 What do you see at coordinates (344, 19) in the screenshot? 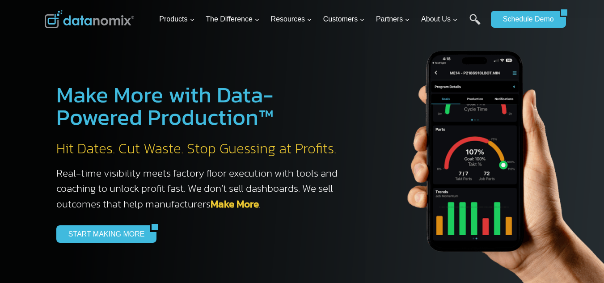
I see `span: Customers` at bounding box center [344, 19].